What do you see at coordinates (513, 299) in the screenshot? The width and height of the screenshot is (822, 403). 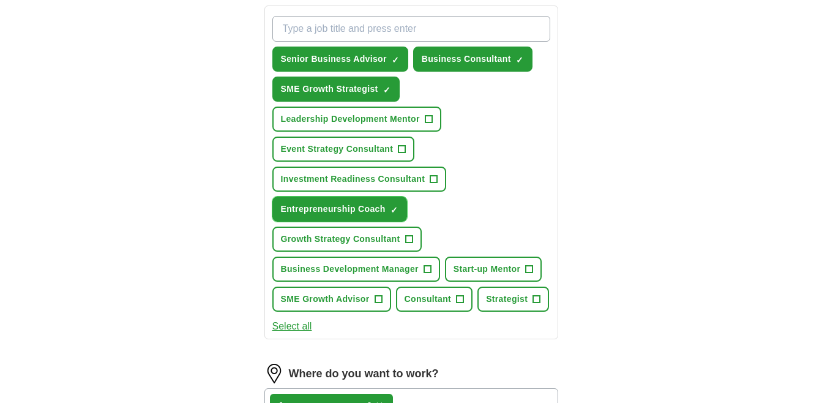 I see `button: Strategist` at bounding box center [513, 299].